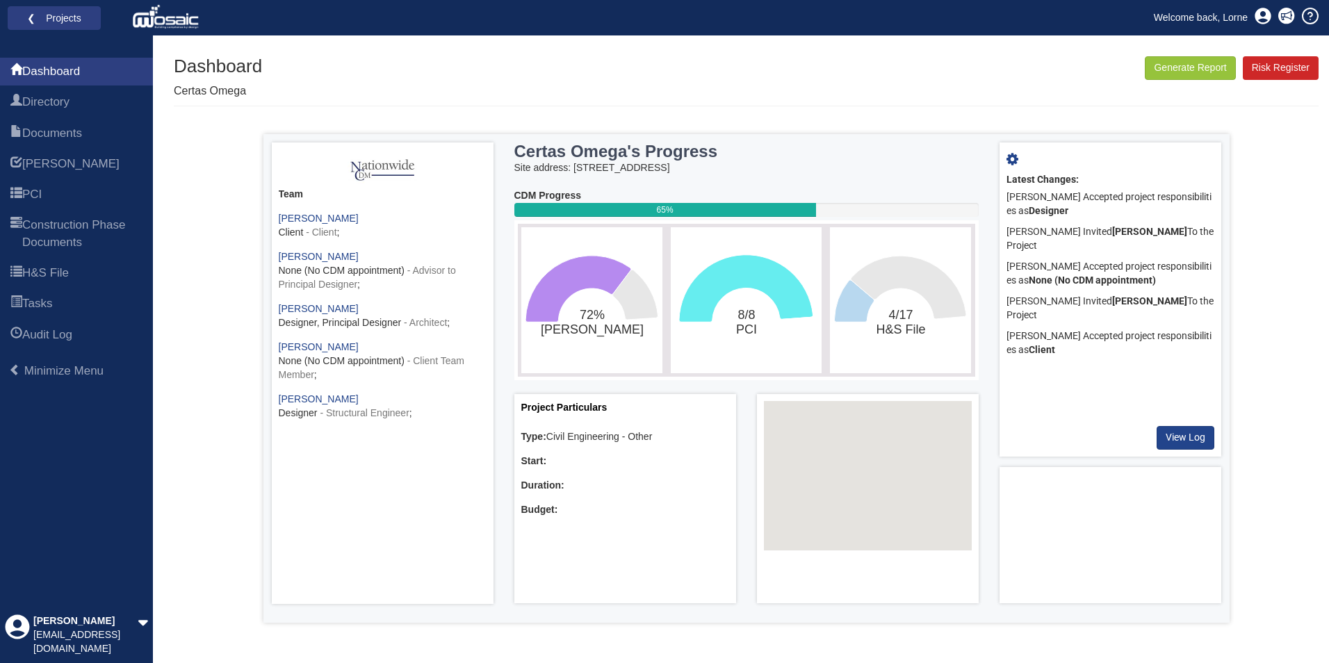 Image resolution: width=1329 pixels, height=663 pixels. Describe the element at coordinates (543, 485) in the screenshot. I see `b: Duration:` at that location.